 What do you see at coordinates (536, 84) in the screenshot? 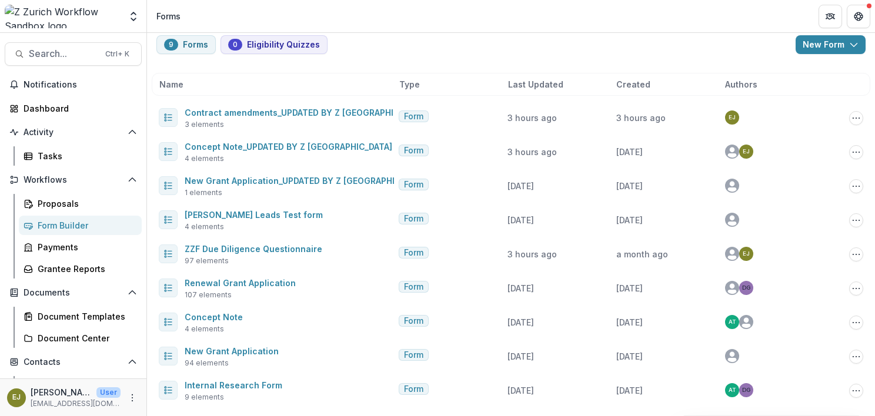
I see `span: Last Updated` at bounding box center [536, 84].